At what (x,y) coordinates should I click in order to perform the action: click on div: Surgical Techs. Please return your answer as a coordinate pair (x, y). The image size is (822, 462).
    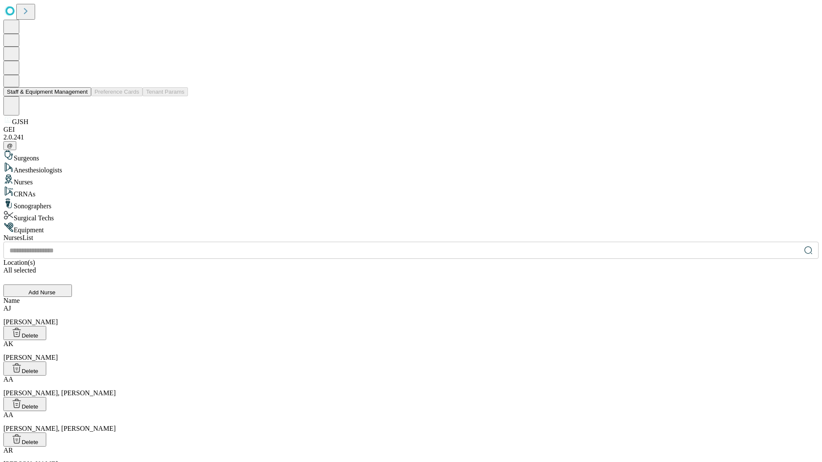
    Looking at the image, I should click on (411, 216).